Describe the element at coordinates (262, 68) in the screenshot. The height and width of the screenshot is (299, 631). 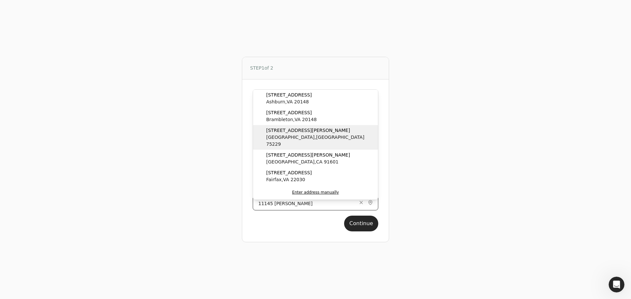
I see `span: STEP 1 of 2` at that location.